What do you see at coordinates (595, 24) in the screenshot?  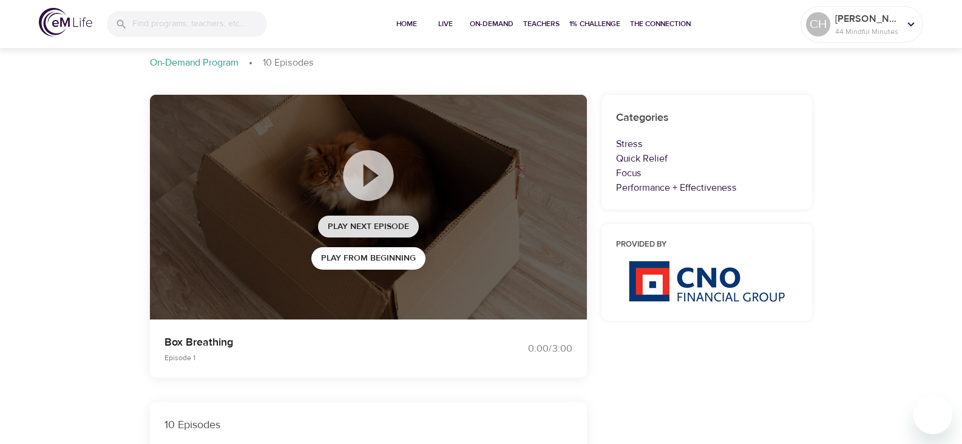 I see `span: 1% Challenge` at bounding box center [595, 24].